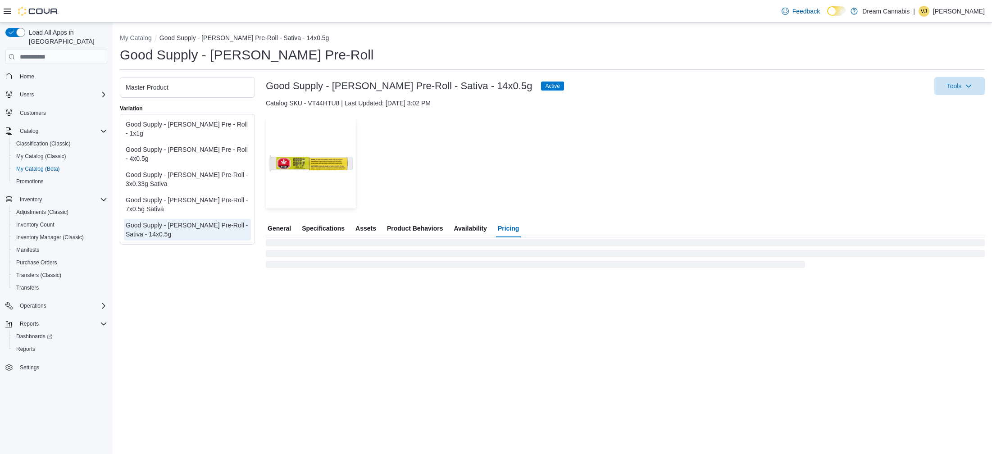  Describe the element at coordinates (188, 87) in the screenshot. I see `div: Master Product` at that location.